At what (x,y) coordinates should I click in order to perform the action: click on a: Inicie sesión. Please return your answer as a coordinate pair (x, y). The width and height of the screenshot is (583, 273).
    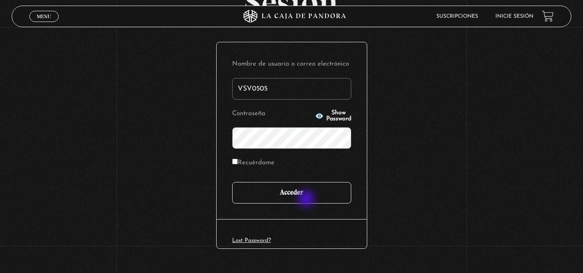
    Looking at the image, I should click on (515, 16).